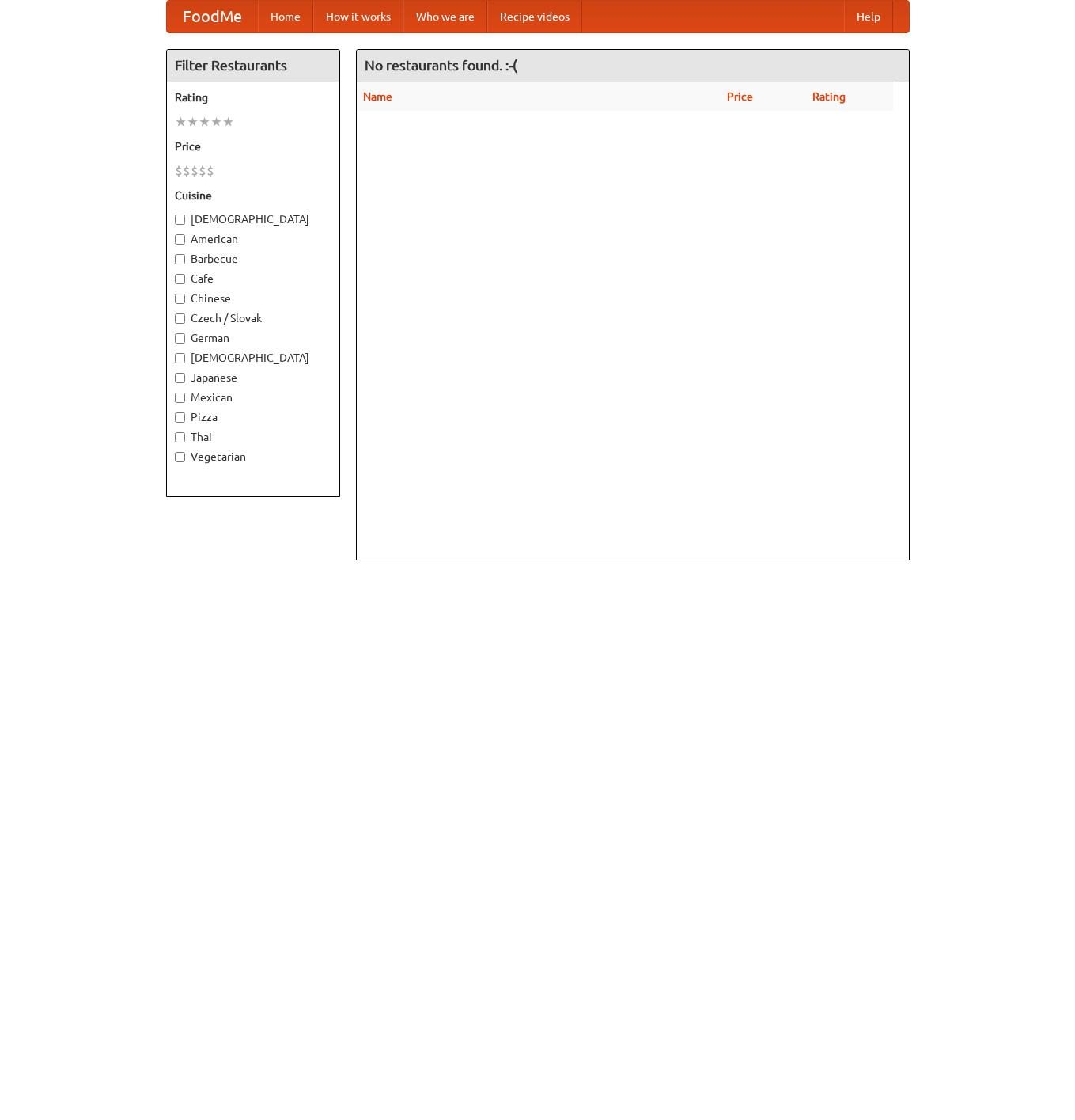 Image resolution: width=1075 pixels, height=1120 pixels. Describe the element at coordinates (253, 98) in the screenshot. I see `h5: Rating` at that location.